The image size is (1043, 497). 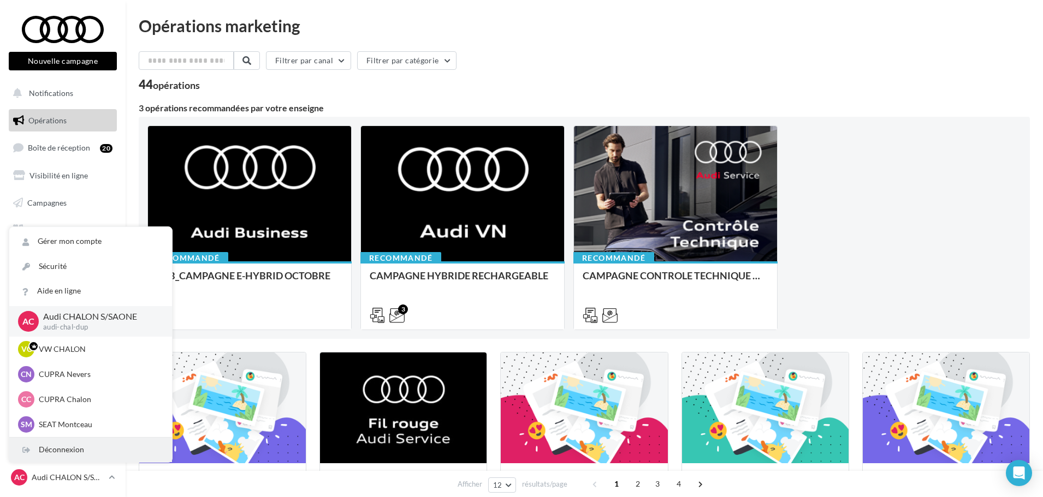 I want to click on span: 2, so click(x=638, y=484).